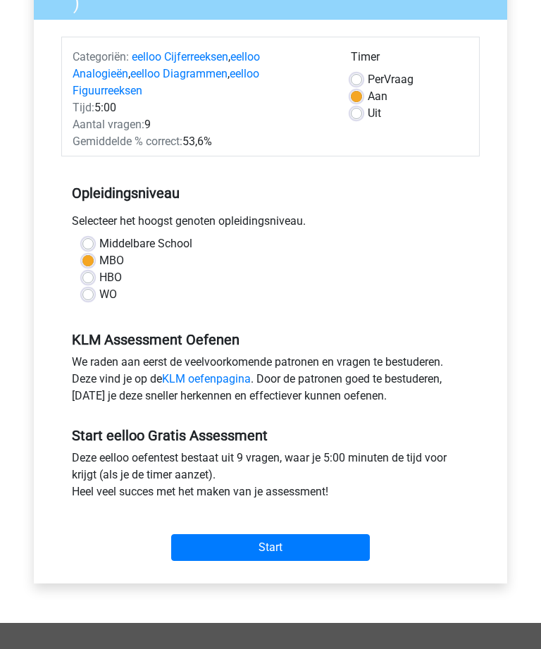  Describe the element at coordinates (271, 225) in the screenshot. I see `div: Selecteer het hoogst genoten opleidingsniveau.` at that location.